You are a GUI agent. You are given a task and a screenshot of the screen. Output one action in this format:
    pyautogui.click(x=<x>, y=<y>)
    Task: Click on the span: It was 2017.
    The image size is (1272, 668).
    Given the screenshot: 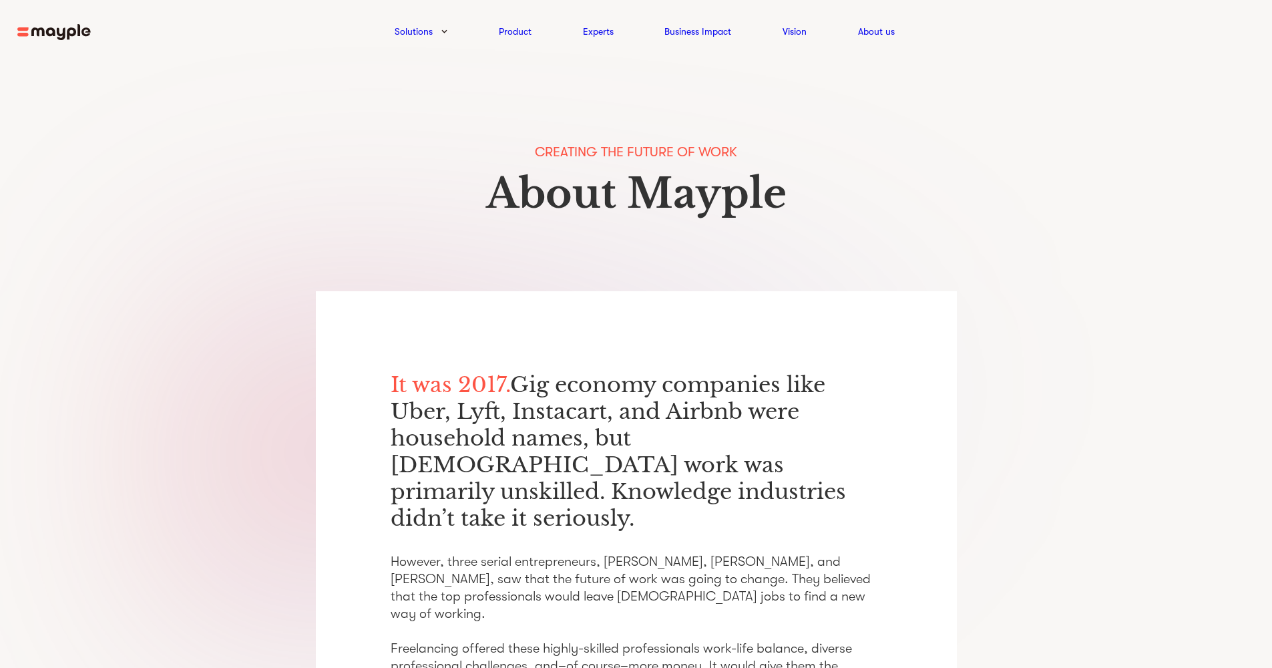 What is the action you would take?
    pyautogui.click(x=450, y=385)
    